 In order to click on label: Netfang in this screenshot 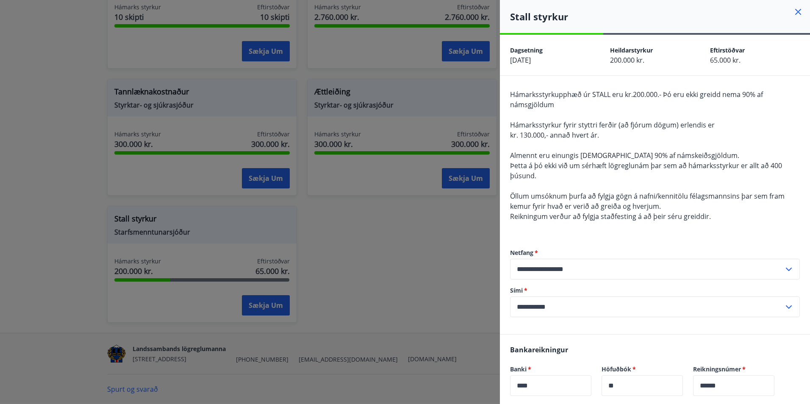, I will do `click(655, 253)`.